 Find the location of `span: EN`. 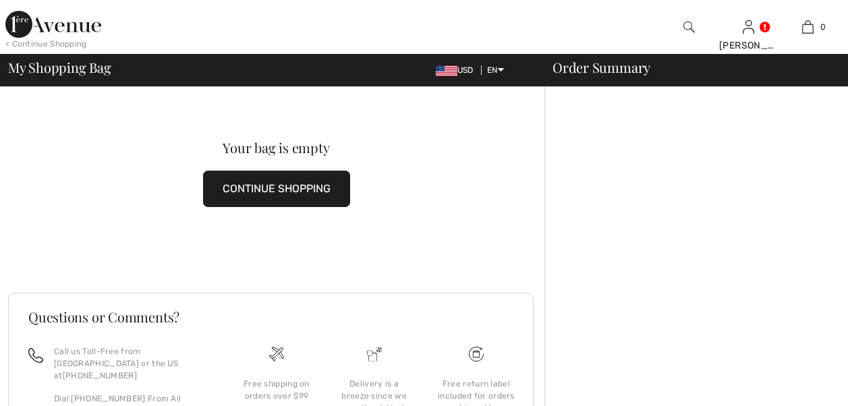

span: EN is located at coordinates (495, 70).